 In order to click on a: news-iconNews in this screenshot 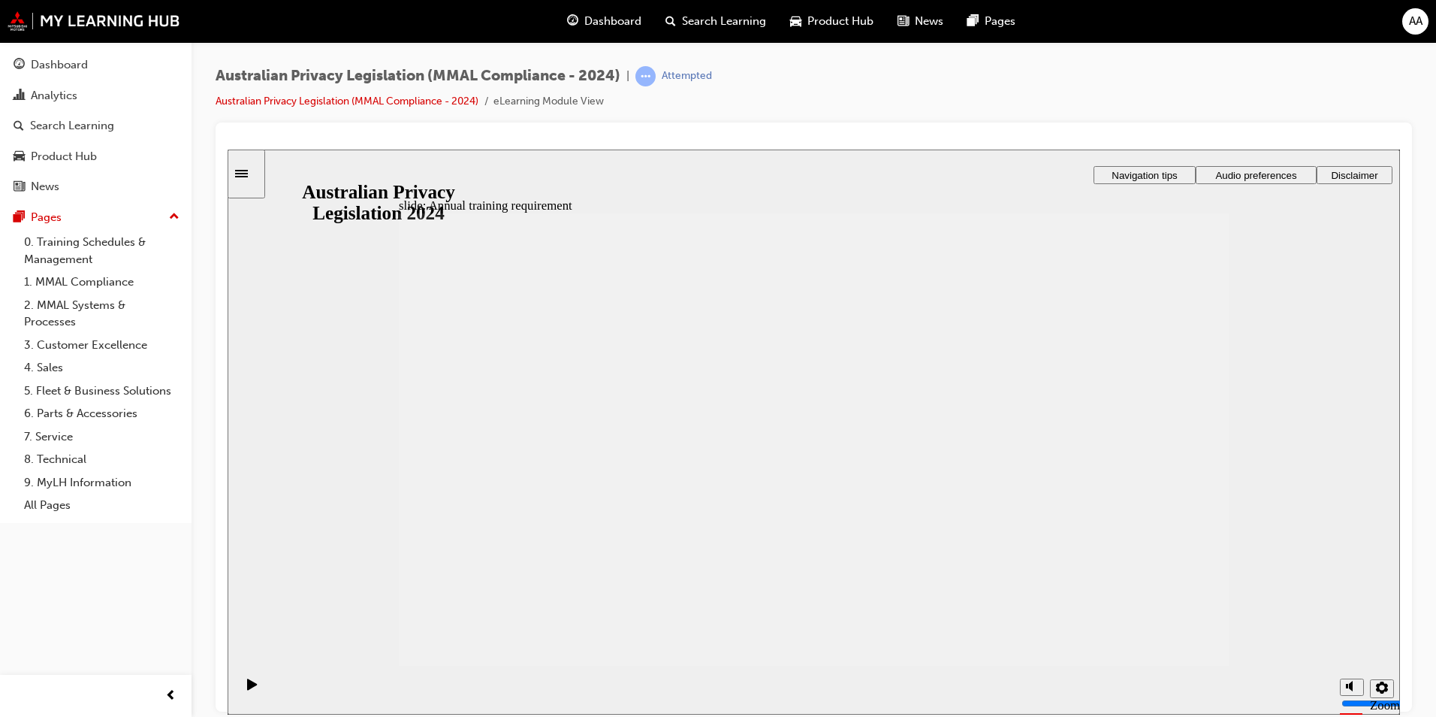, I will do `click(920, 21)`.